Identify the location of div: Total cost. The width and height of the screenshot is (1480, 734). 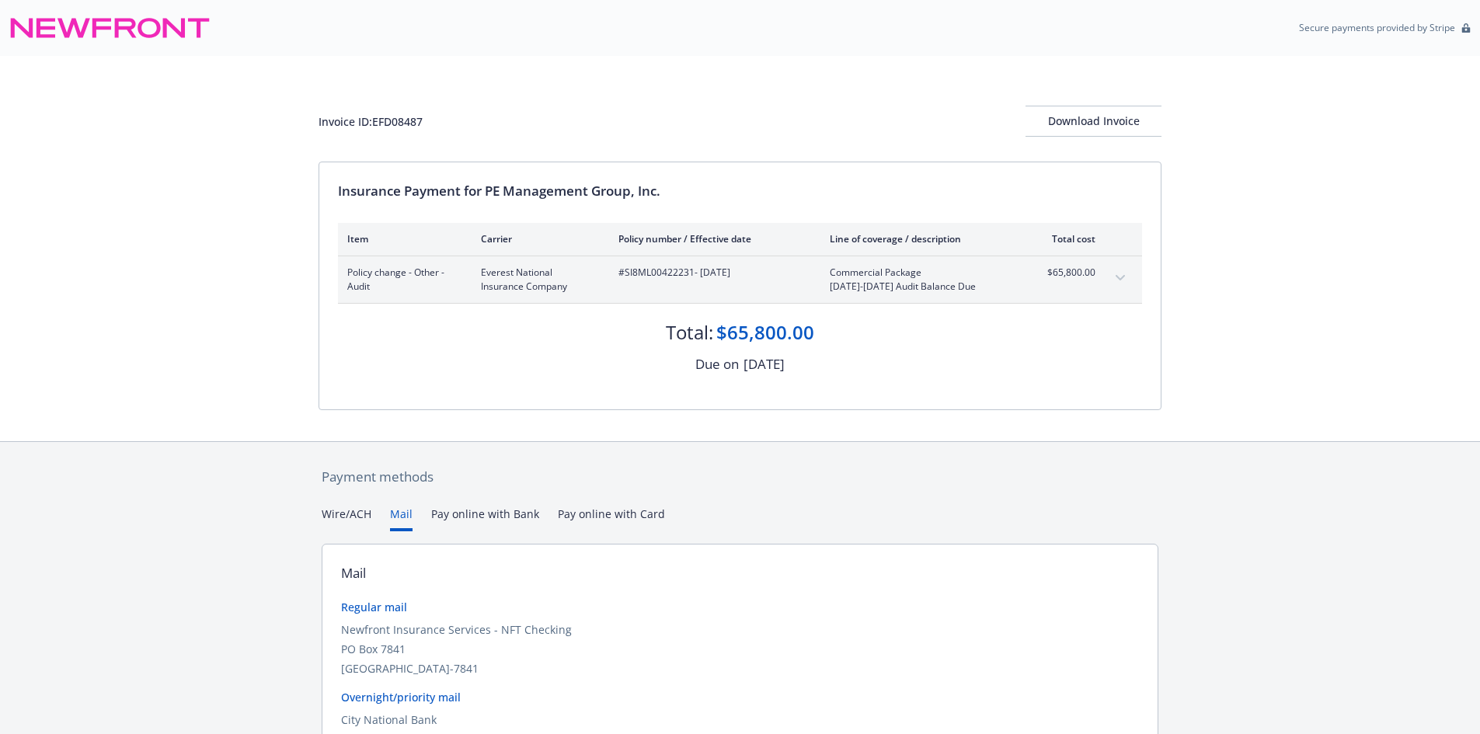
(1066, 239).